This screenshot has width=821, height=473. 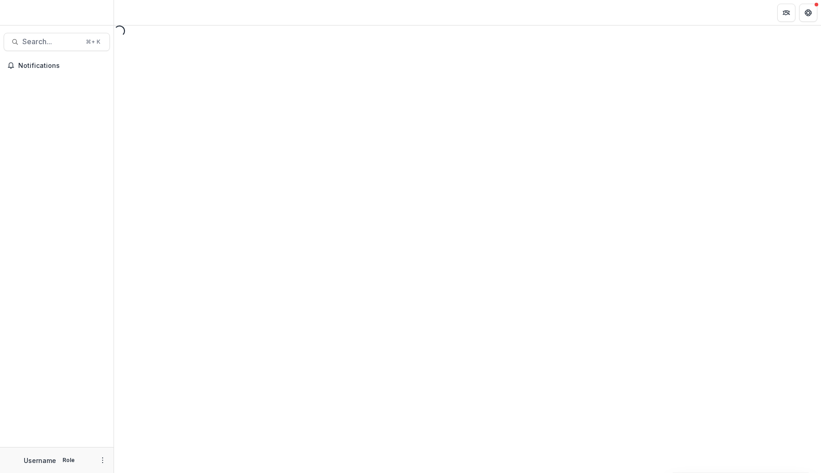 What do you see at coordinates (62, 66) in the screenshot?
I see `span: Notifications` at bounding box center [62, 66].